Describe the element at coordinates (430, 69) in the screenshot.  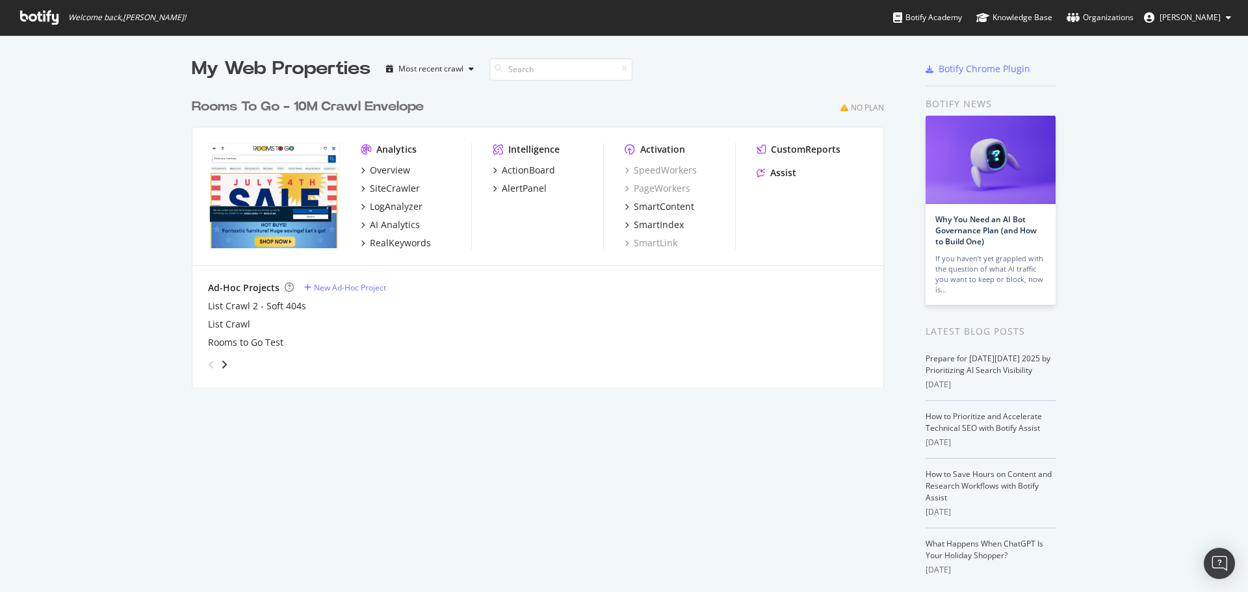
I see `button: Most recent crawl` at that location.